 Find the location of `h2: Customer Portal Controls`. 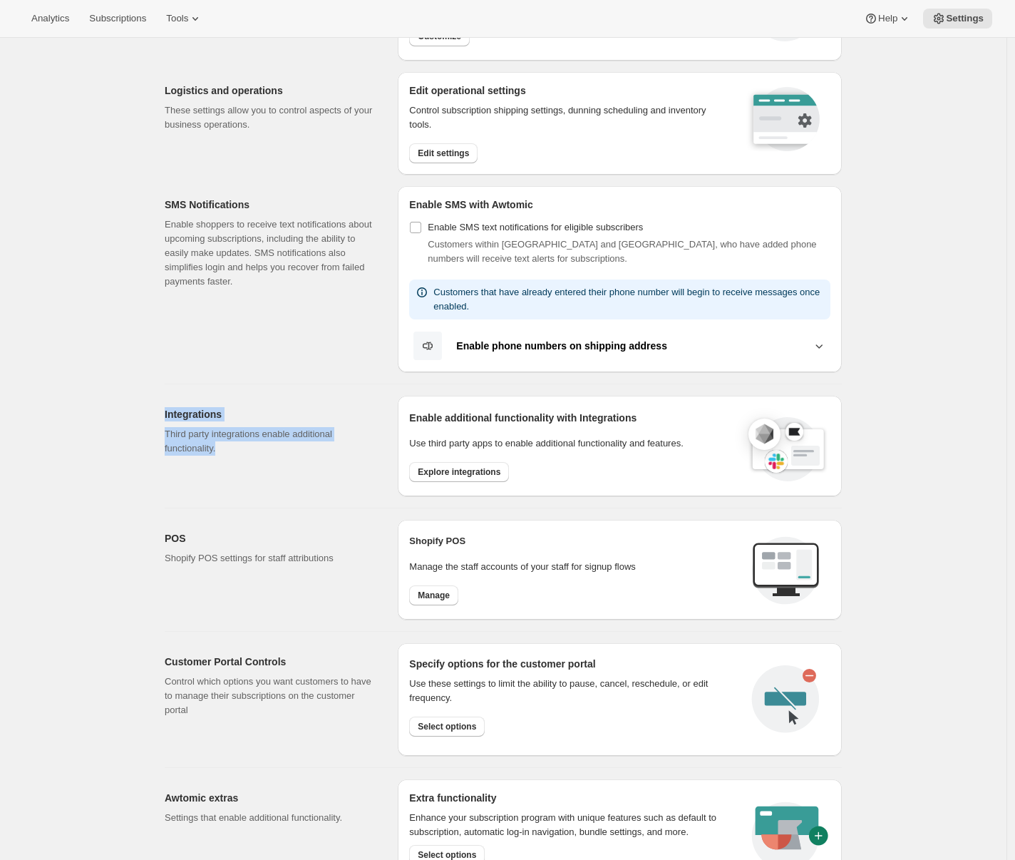

h2: Customer Portal Controls is located at coordinates (269, 661).